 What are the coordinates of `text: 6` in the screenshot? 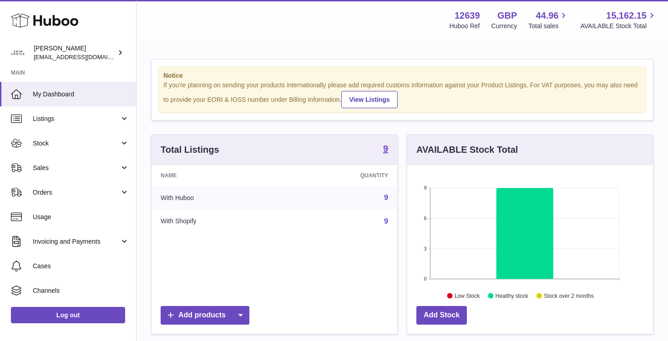 It's located at (425, 218).